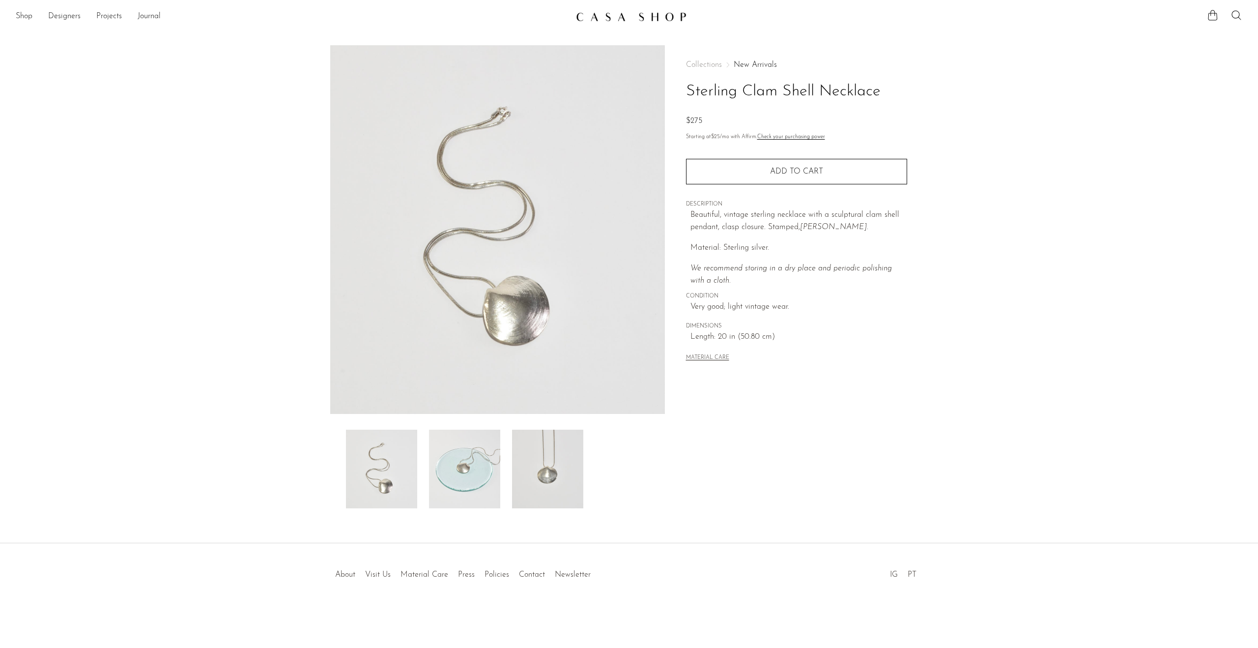 The image size is (1258, 648). What do you see at coordinates (704, 65) in the screenshot?
I see `span: Collections` at bounding box center [704, 65].